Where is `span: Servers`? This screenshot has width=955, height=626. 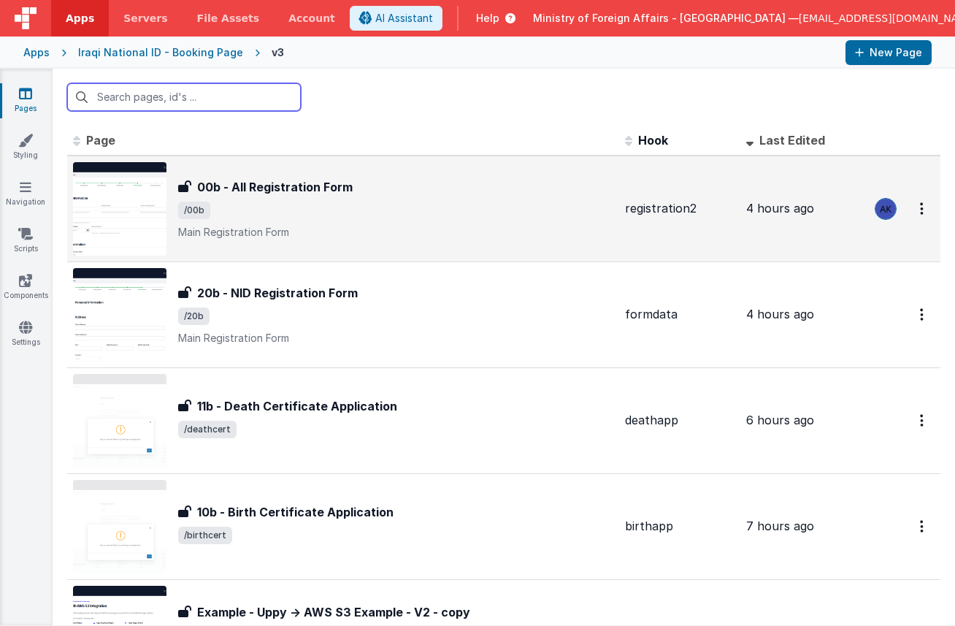
span: Servers is located at coordinates (145, 18).